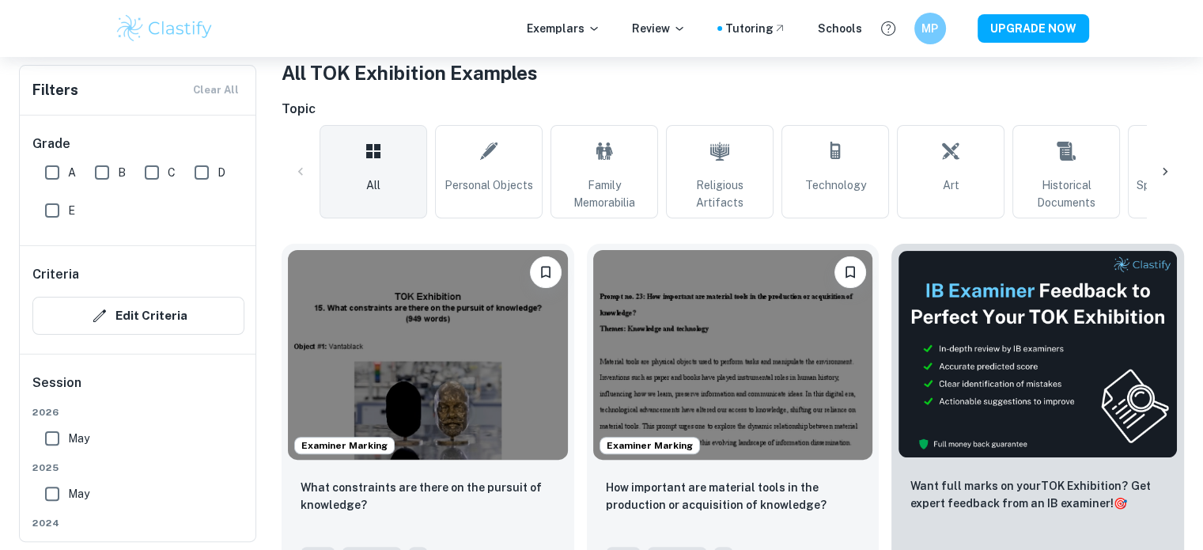  Describe the element at coordinates (930, 28) in the screenshot. I see `button: MP` at that location.